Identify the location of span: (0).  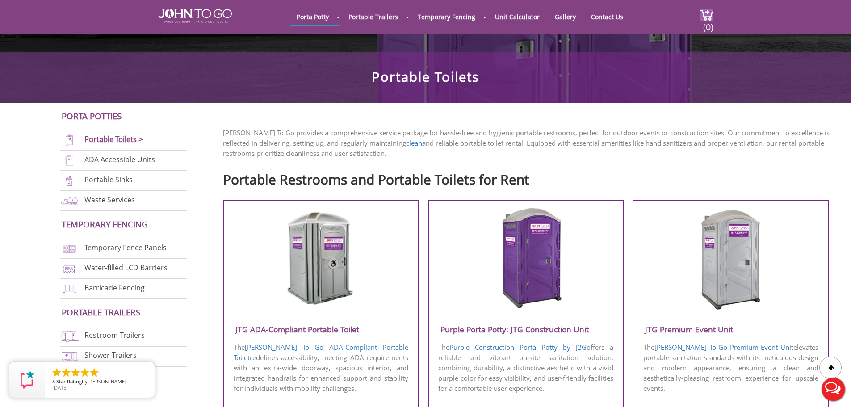
(708, 23).